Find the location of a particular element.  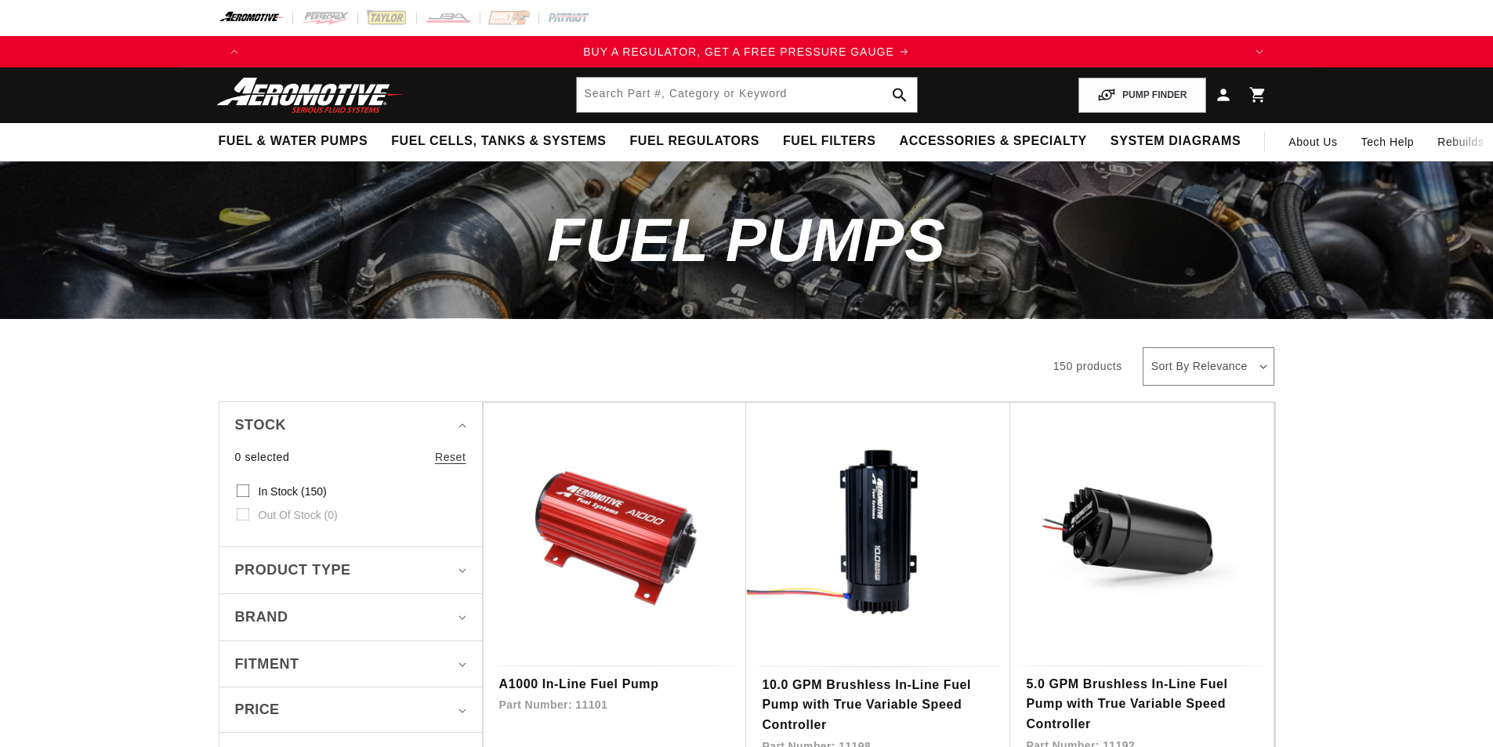

span: Fuel Pumps is located at coordinates (746, 240).